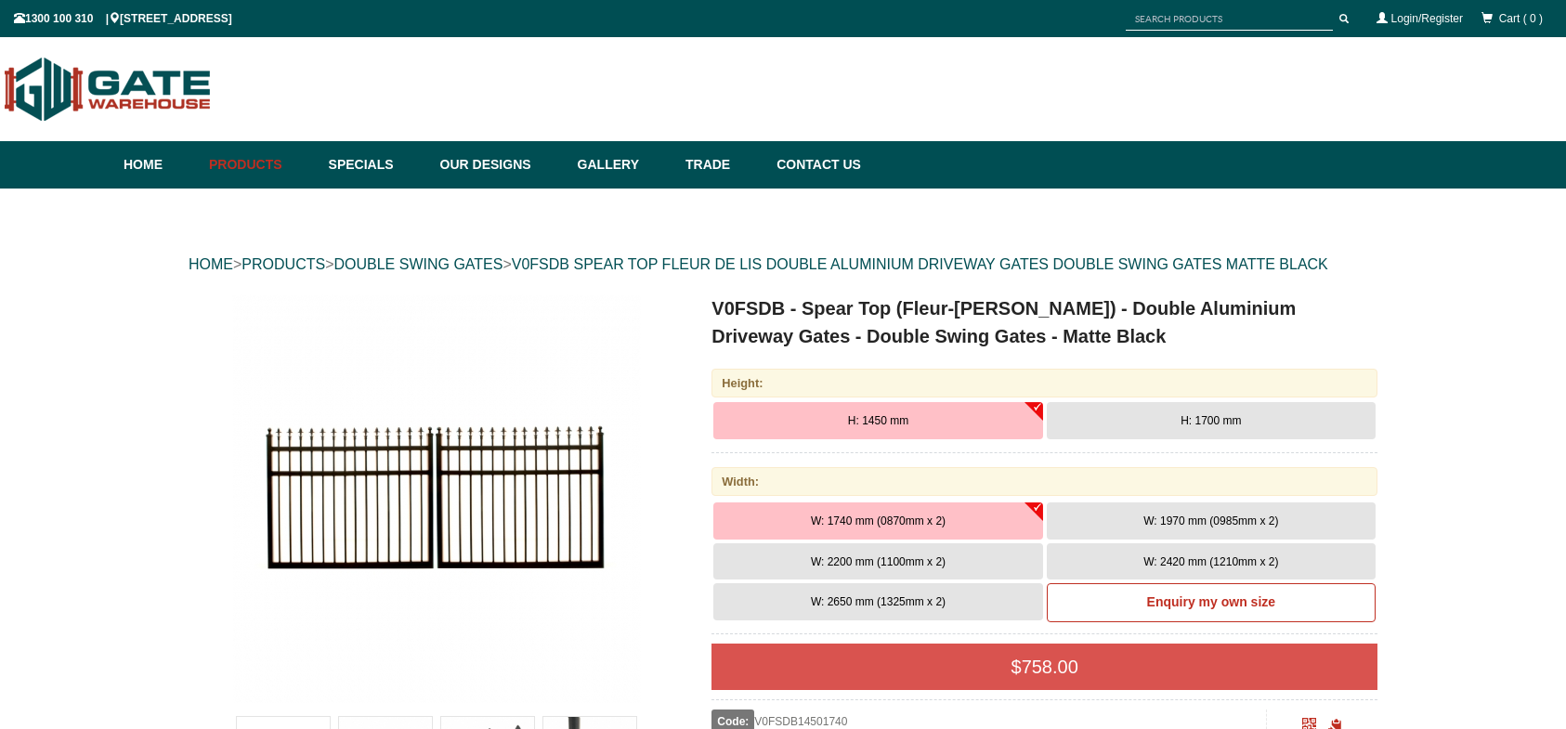 This screenshot has width=1566, height=729. I want to click on a: Trade, so click(722, 164).